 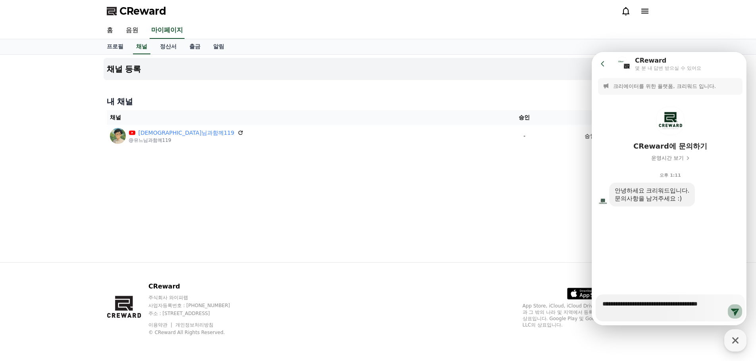 I want to click on th: 상태, so click(x=599, y=117).